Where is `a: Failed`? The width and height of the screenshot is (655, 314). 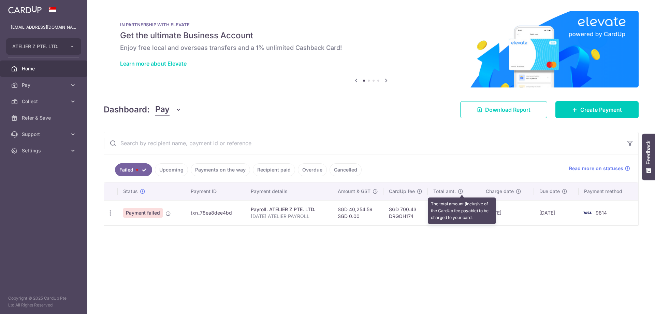
a: Failed is located at coordinates (133, 170).